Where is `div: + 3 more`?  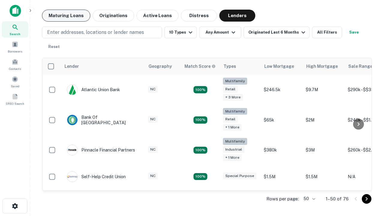 div: + 3 more is located at coordinates (233, 97).